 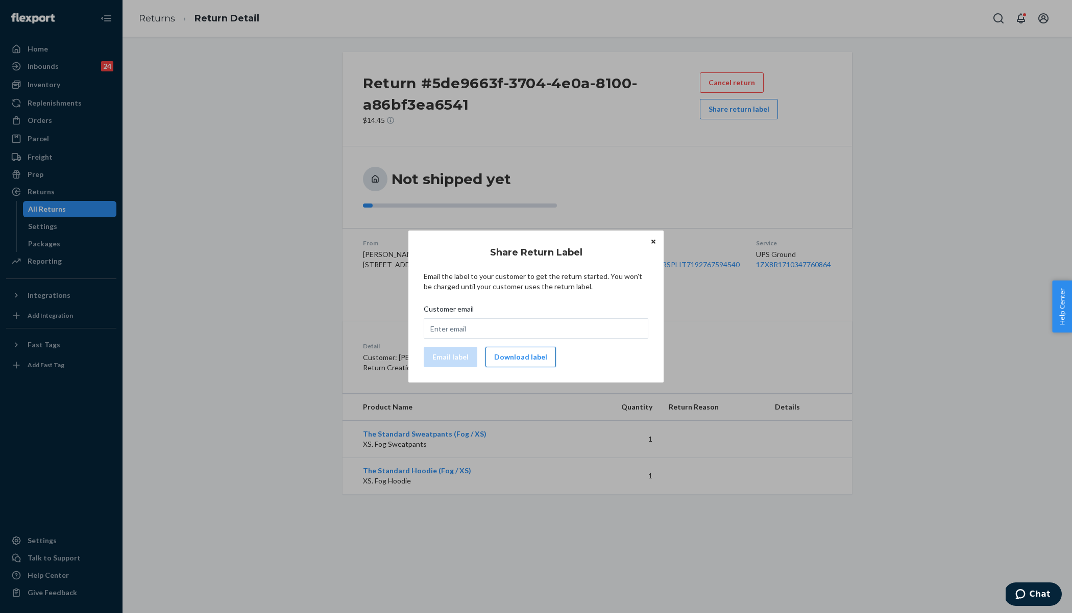 What do you see at coordinates (450, 357) in the screenshot?
I see `button: Email label` at bounding box center [450, 357].